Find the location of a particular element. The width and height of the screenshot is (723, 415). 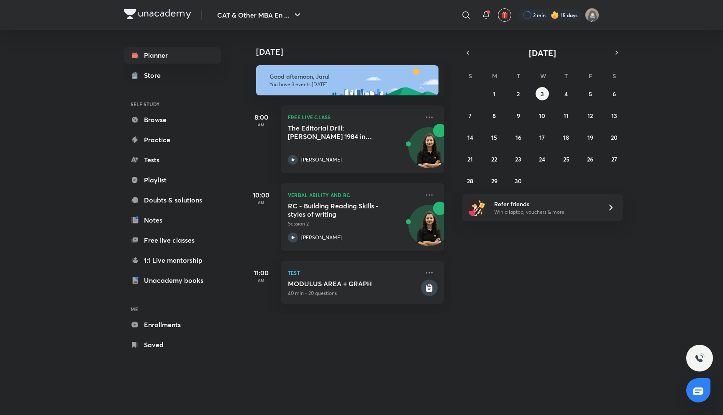

button: September 1, 2025 is located at coordinates (494, 94).